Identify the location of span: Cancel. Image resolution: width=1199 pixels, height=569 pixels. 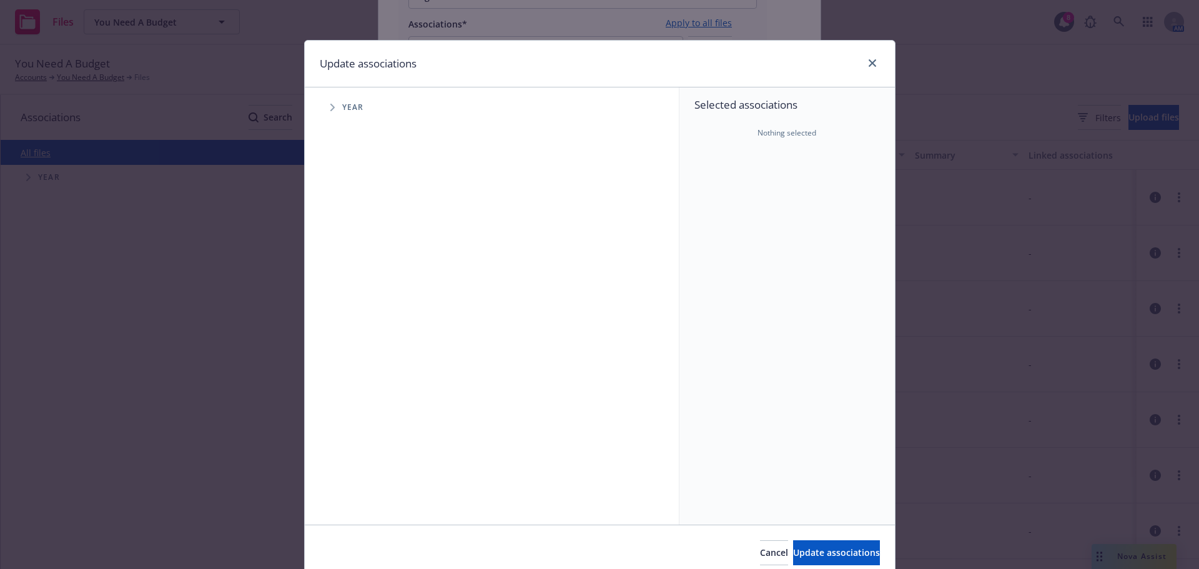
(774, 552).